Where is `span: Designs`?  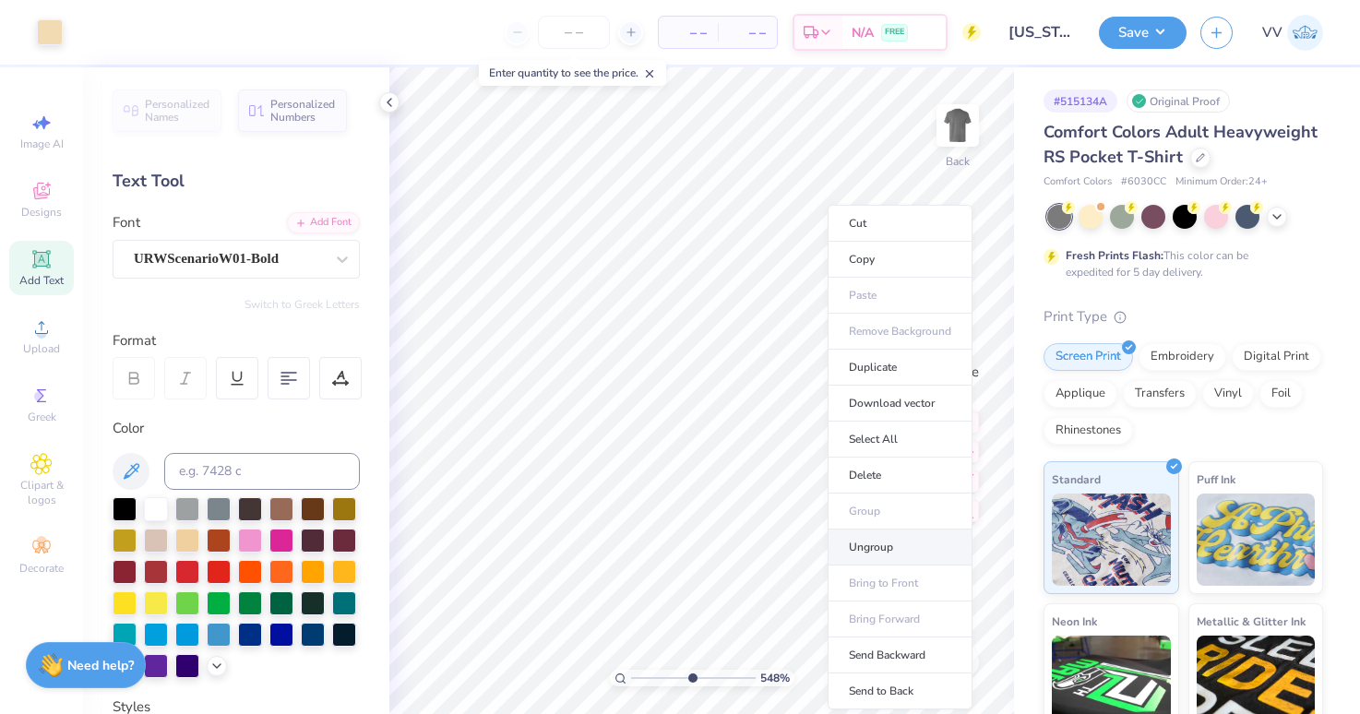 span: Designs is located at coordinates (42, 212).